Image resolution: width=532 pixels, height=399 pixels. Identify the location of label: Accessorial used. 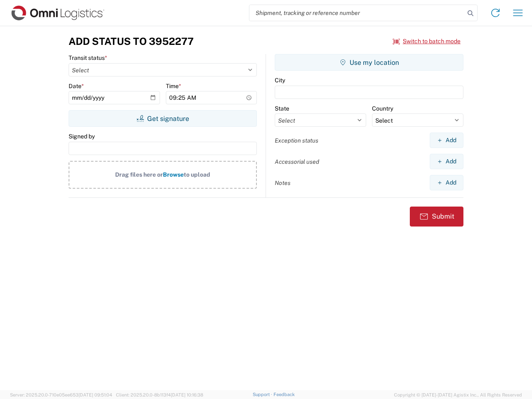
(297, 162).